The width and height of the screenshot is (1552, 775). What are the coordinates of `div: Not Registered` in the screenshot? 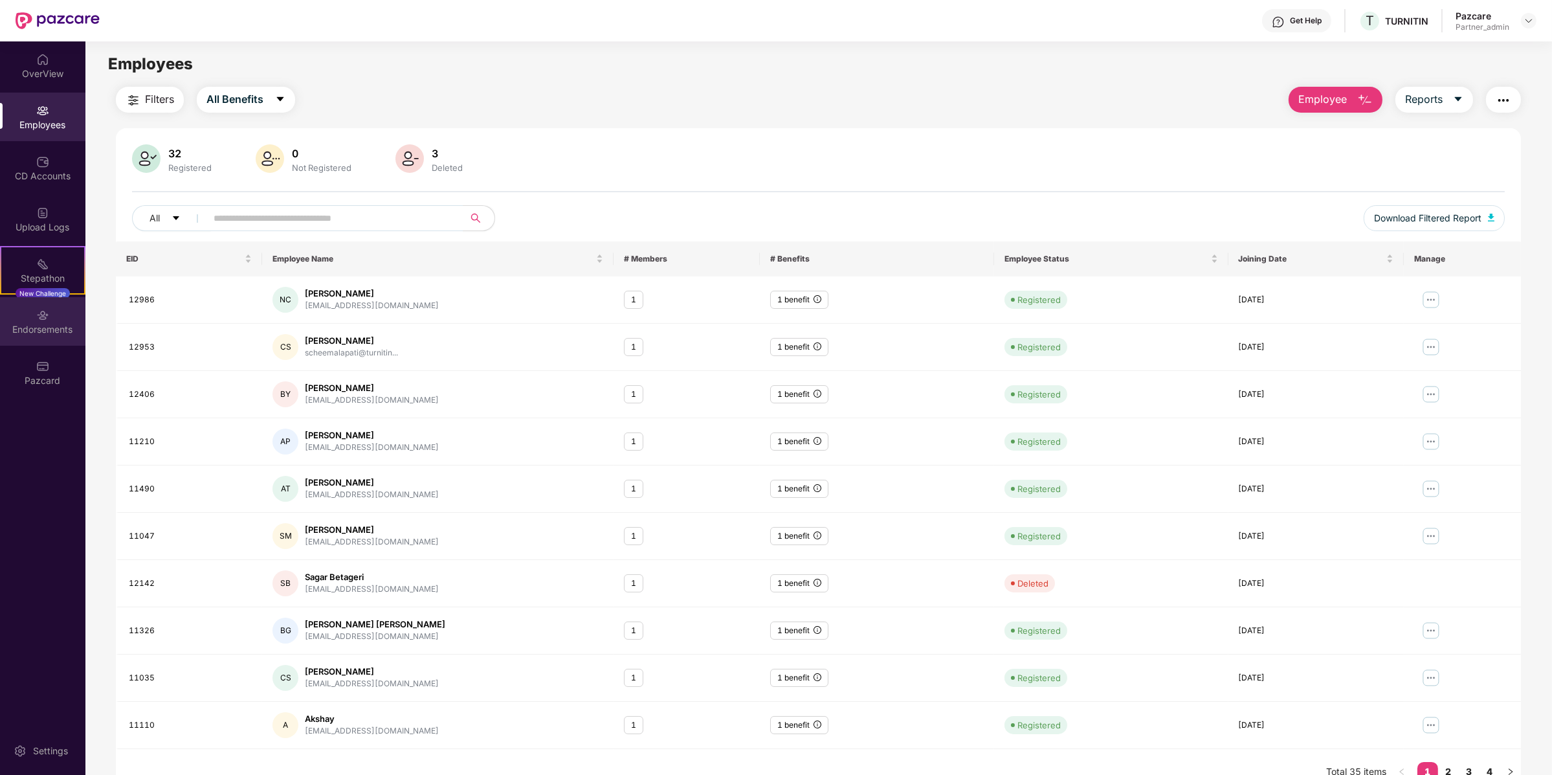 It's located at (322, 168).